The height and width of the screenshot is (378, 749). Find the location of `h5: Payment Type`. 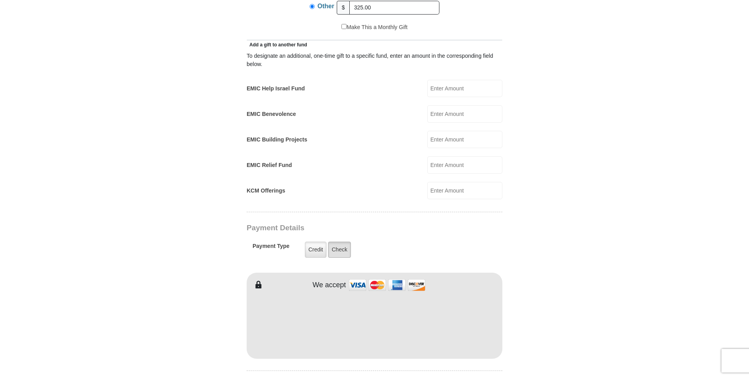

h5: Payment Type is located at coordinates (271, 248).